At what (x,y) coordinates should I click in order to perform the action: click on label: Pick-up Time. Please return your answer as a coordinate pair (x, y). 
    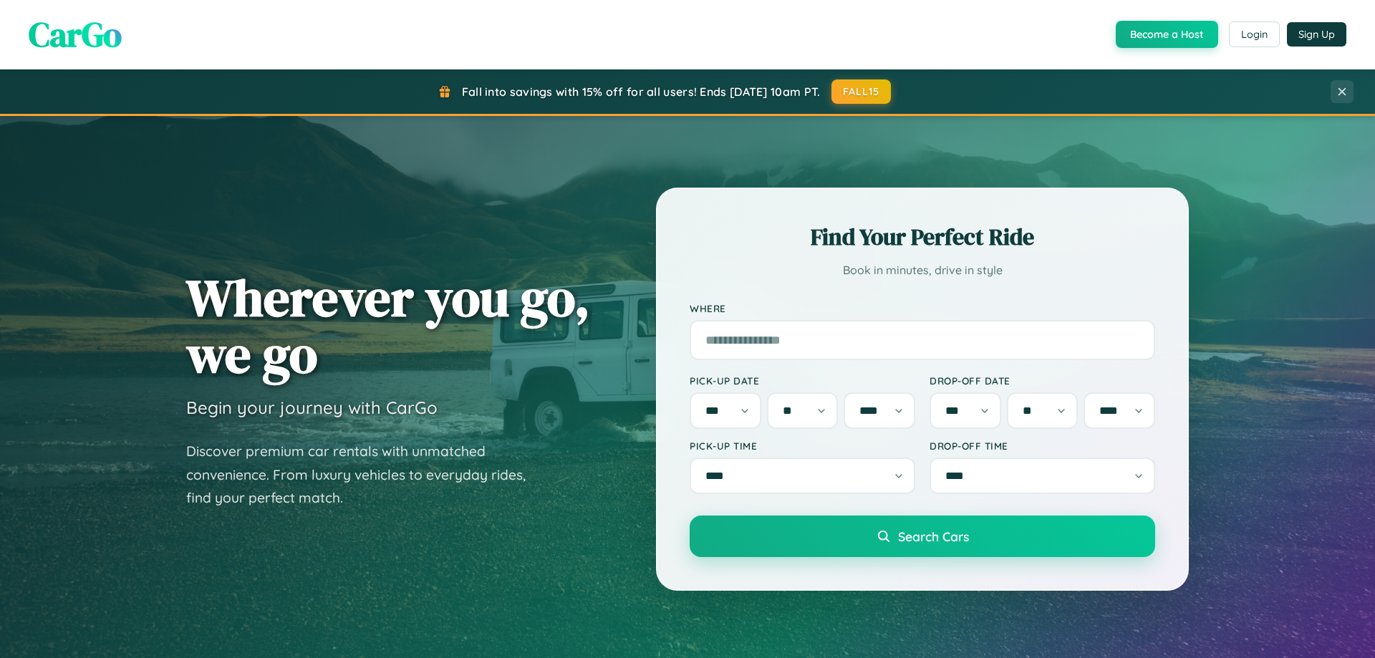
    Looking at the image, I should click on (802, 445).